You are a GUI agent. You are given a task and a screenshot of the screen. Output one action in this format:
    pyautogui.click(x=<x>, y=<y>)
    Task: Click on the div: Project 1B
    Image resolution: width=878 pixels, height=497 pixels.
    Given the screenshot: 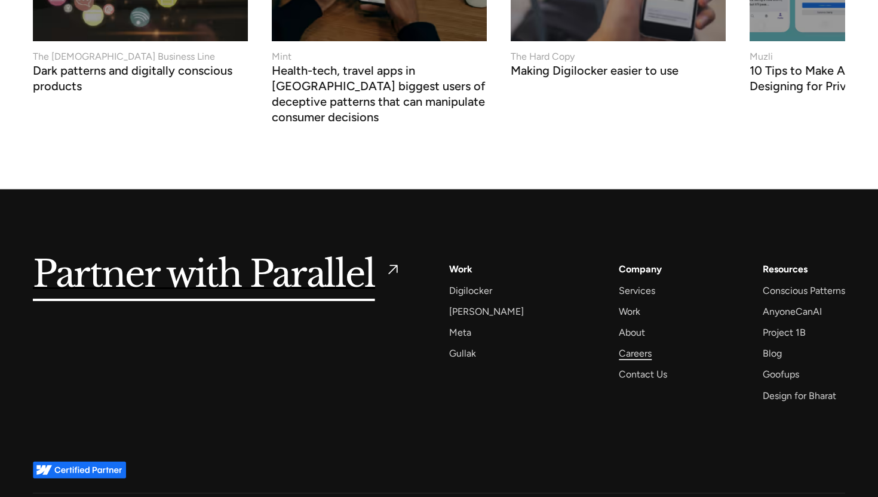 What is the action you would take?
    pyautogui.click(x=784, y=332)
    